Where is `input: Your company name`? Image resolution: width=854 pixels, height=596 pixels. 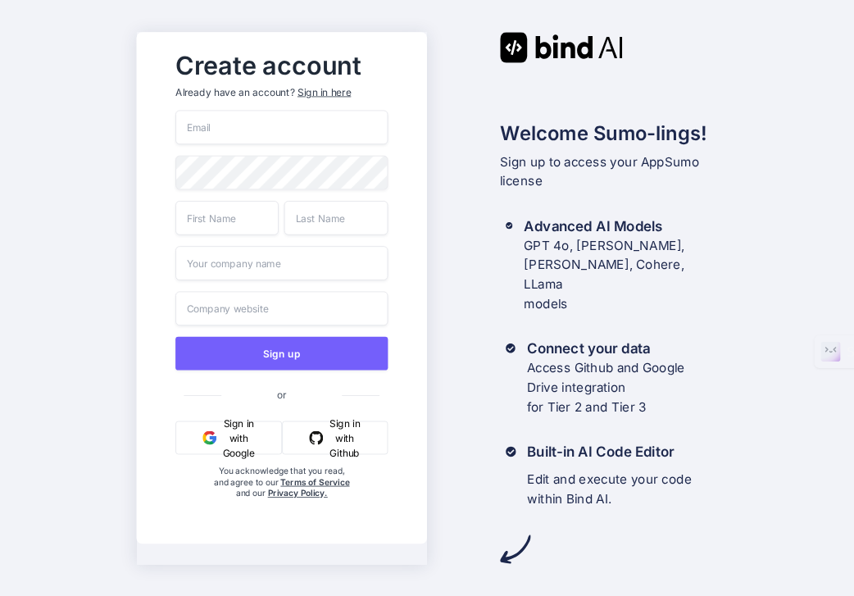 input: Your company name is located at coordinates (281, 263).